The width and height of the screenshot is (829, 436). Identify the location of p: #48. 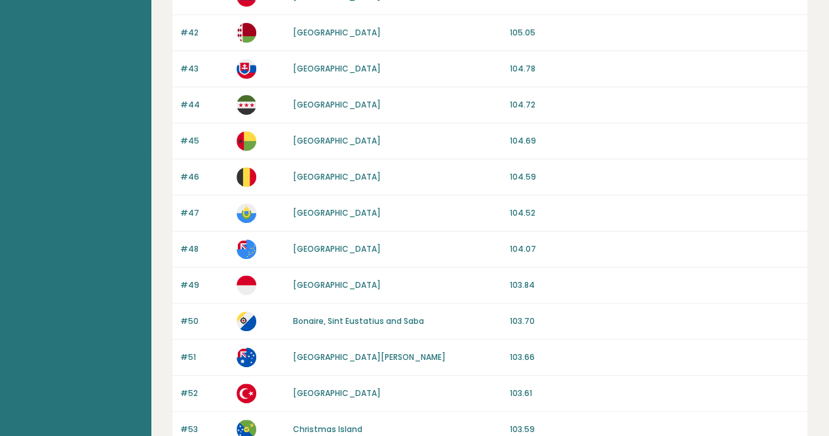
(205, 249).